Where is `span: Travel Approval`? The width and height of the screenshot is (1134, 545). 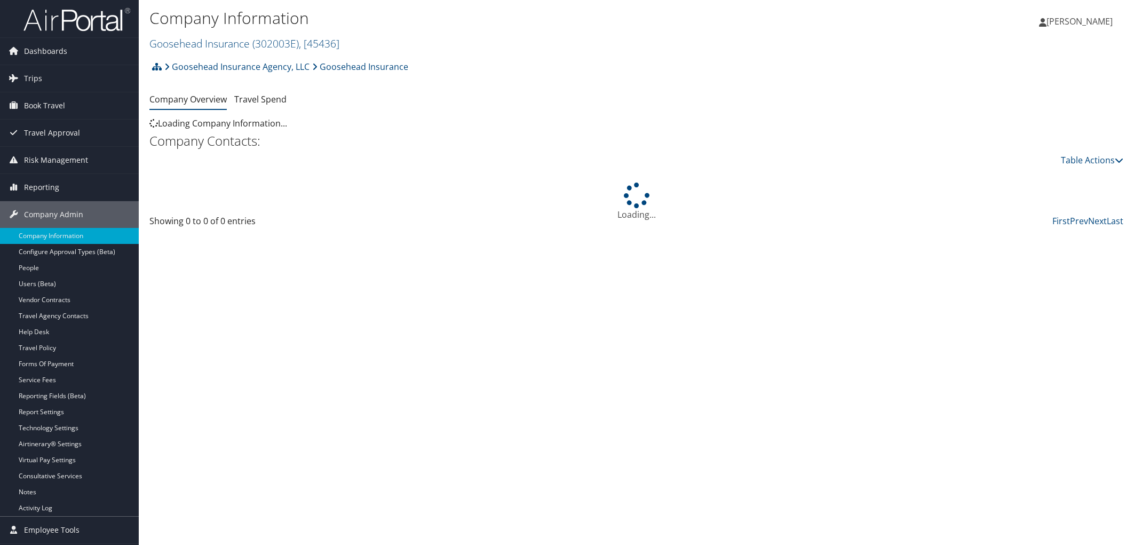 span: Travel Approval is located at coordinates (52, 133).